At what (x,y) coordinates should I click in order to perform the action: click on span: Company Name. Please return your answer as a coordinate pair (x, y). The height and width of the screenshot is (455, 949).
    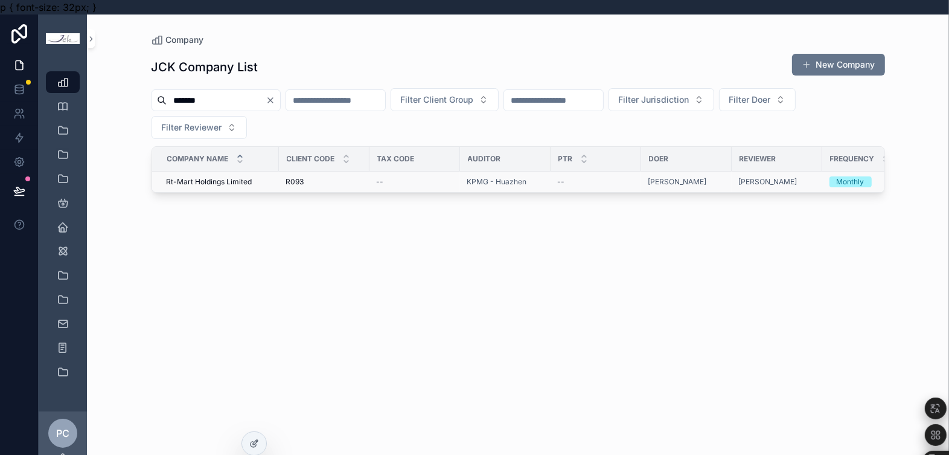
    Looking at the image, I should click on (198, 159).